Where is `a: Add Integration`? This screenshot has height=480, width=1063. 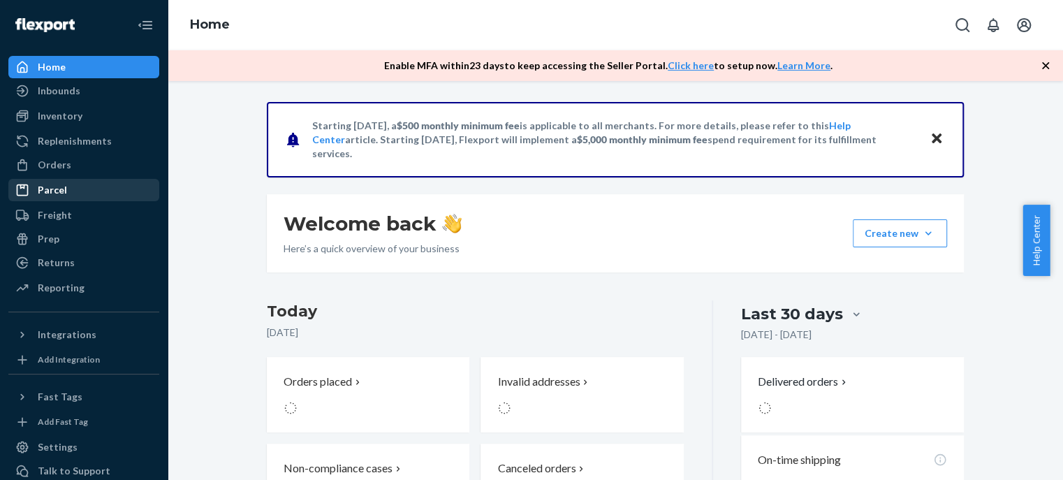
a: Add Integration is located at coordinates (84, 360).